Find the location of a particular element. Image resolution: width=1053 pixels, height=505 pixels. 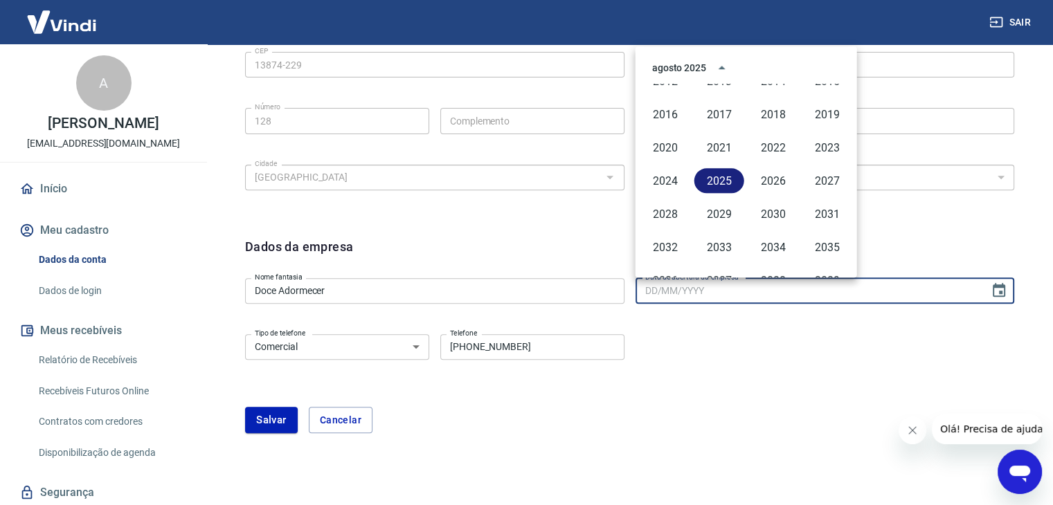

a: Relatório de Recebíveis is located at coordinates (111, 360).